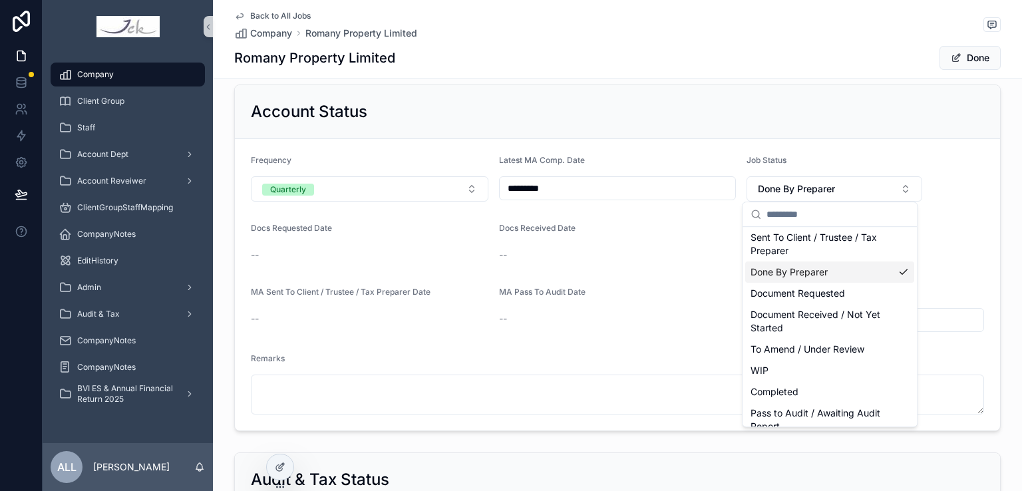  What do you see at coordinates (99, 314) in the screenshot?
I see `span: Audit & Tax` at bounding box center [99, 314].